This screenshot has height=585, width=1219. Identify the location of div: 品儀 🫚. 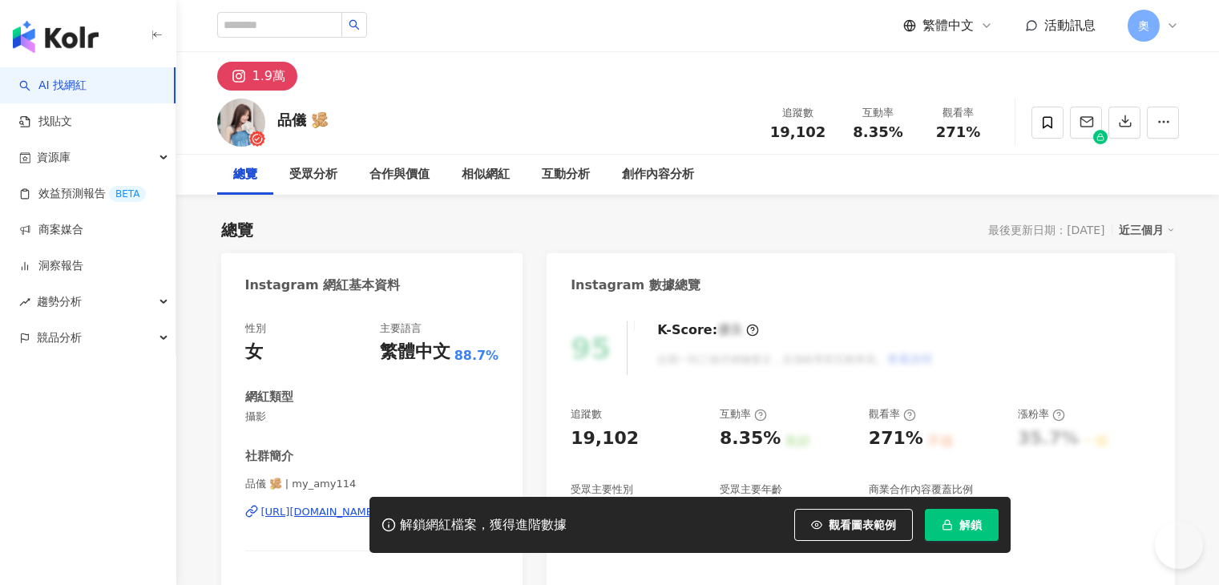
(303, 119).